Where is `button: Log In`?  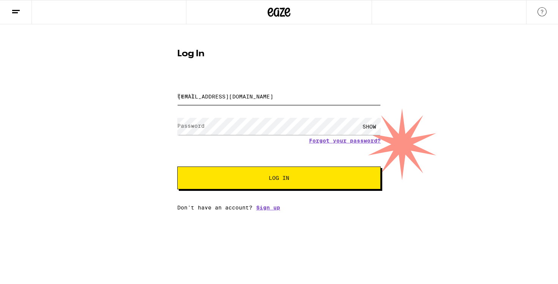
button: Log In is located at coordinates (279, 178).